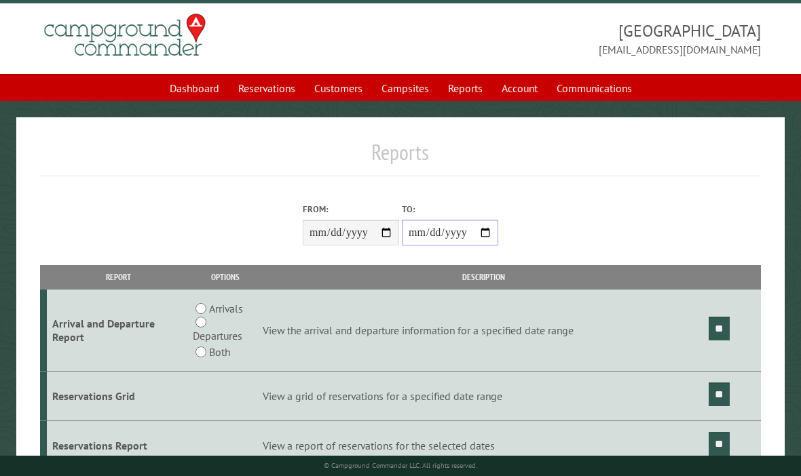 The width and height of the screenshot is (801, 476). What do you see at coordinates (217, 336) in the screenshot?
I see `label: Departures` at bounding box center [217, 336].